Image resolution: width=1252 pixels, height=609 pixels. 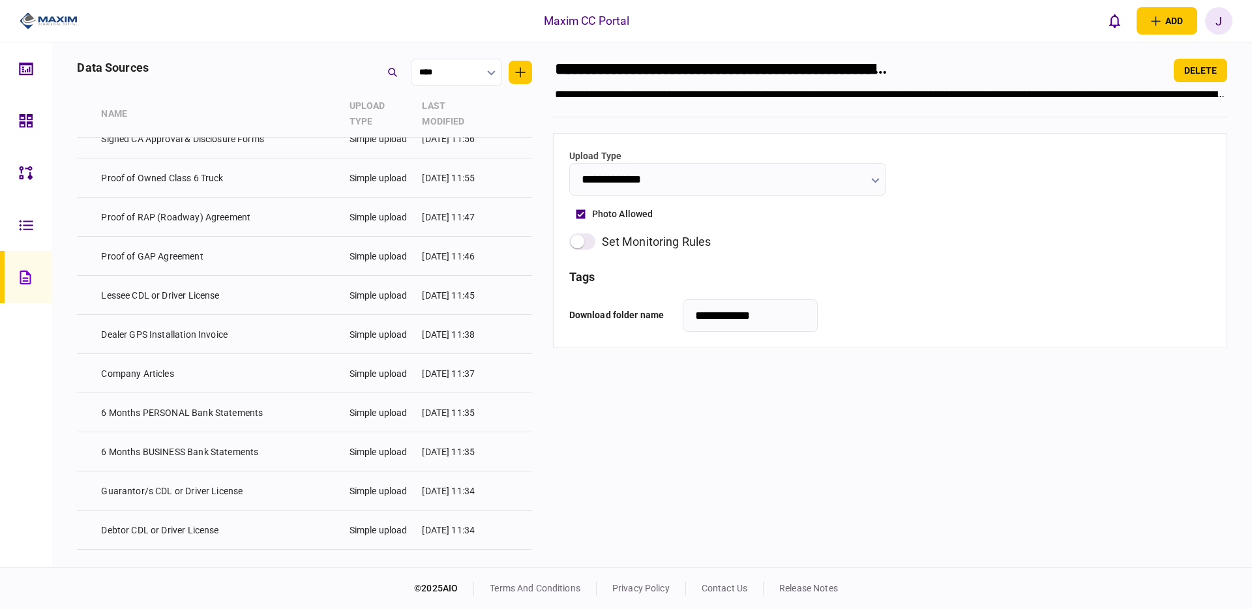 I want to click on a: terms and conditions, so click(x=535, y=588).